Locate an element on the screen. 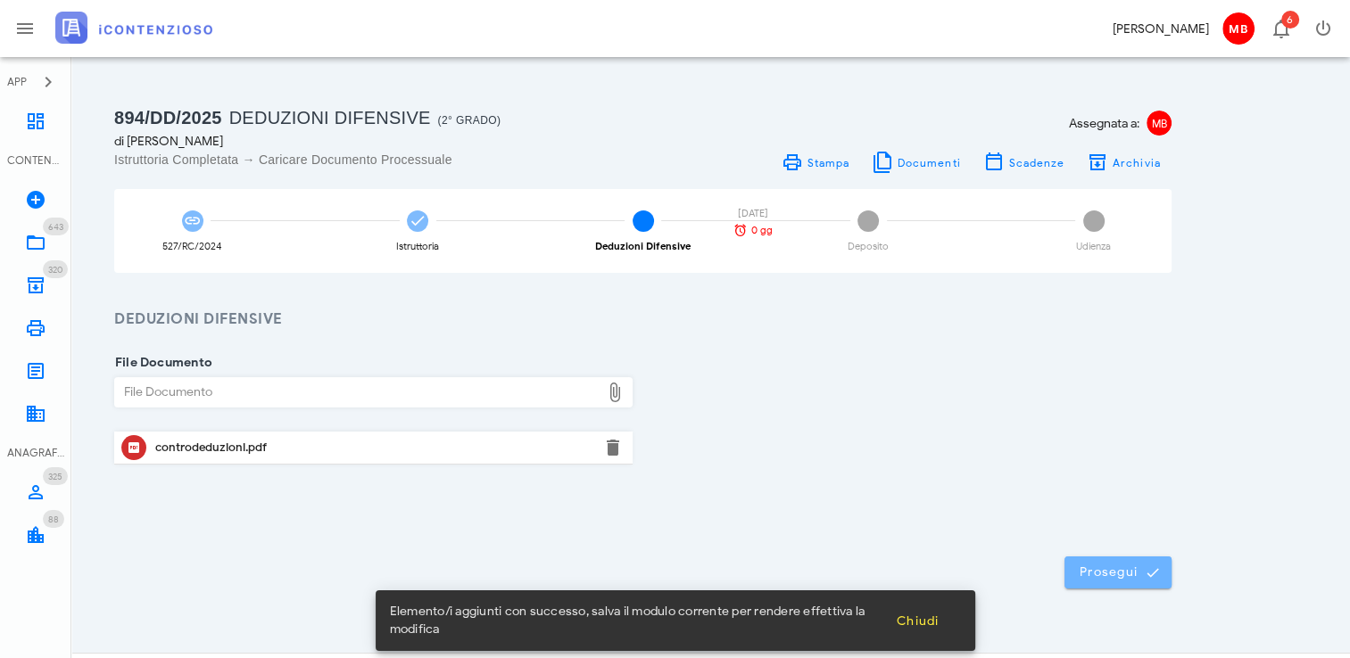 The height and width of the screenshot is (658, 1350). div: Clicca per aprire un'anteprima del file o scaricarlo is located at coordinates (373, 448).